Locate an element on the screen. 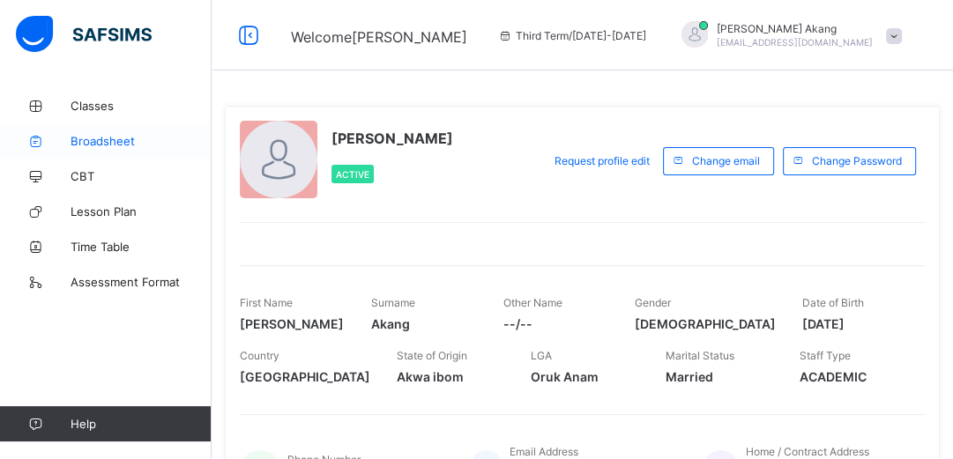 This screenshot has width=953, height=459. span: Request profile edit is located at coordinates (602, 160).